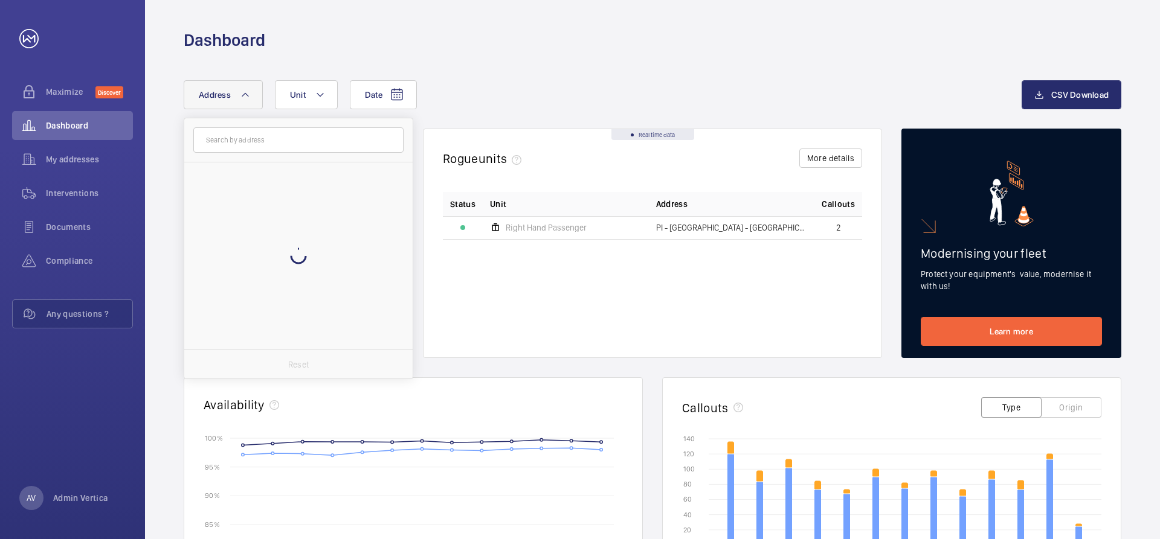 The width and height of the screenshot is (1160, 539). What do you see at coordinates (688, 454) in the screenshot?
I see `text: 120` at bounding box center [688, 454].